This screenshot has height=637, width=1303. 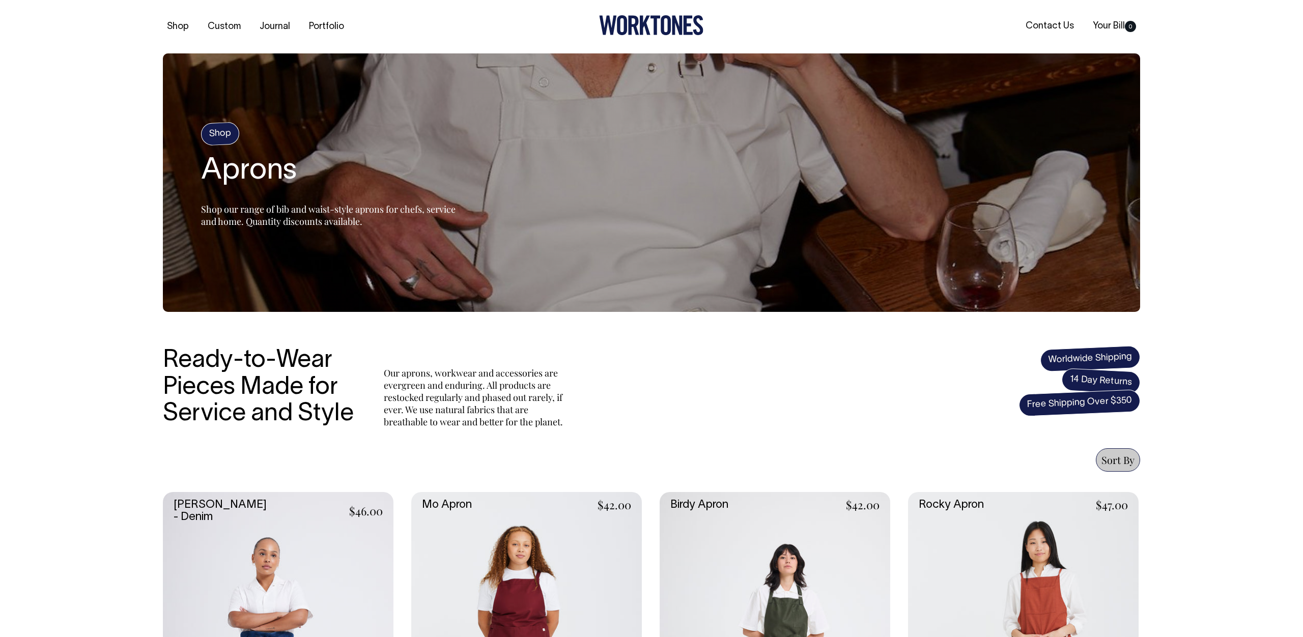 What do you see at coordinates (178, 26) in the screenshot?
I see `a: Shop` at bounding box center [178, 26].